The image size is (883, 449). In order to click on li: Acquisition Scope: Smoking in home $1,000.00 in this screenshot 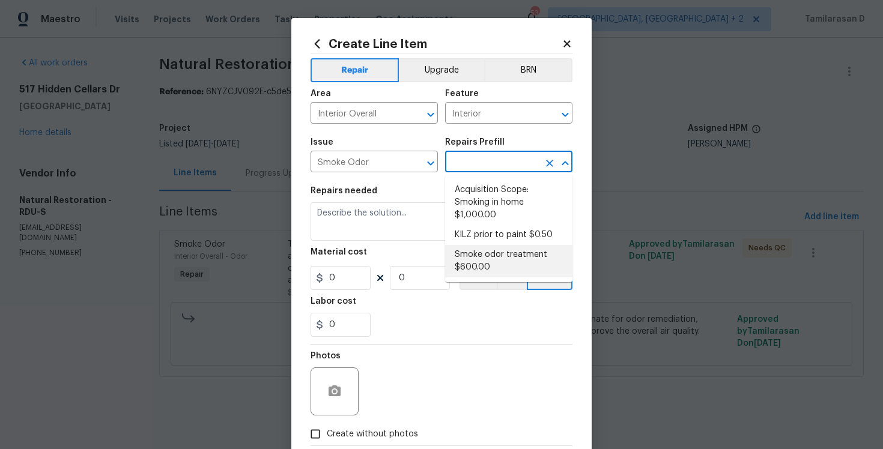, I will do `click(509, 202)`.